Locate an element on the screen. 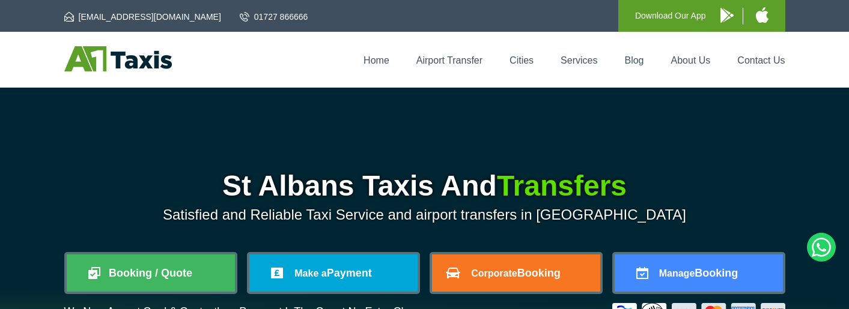 The width and height of the screenshot is (849, 309). span: Transfers is located at coordinates (562, 186).